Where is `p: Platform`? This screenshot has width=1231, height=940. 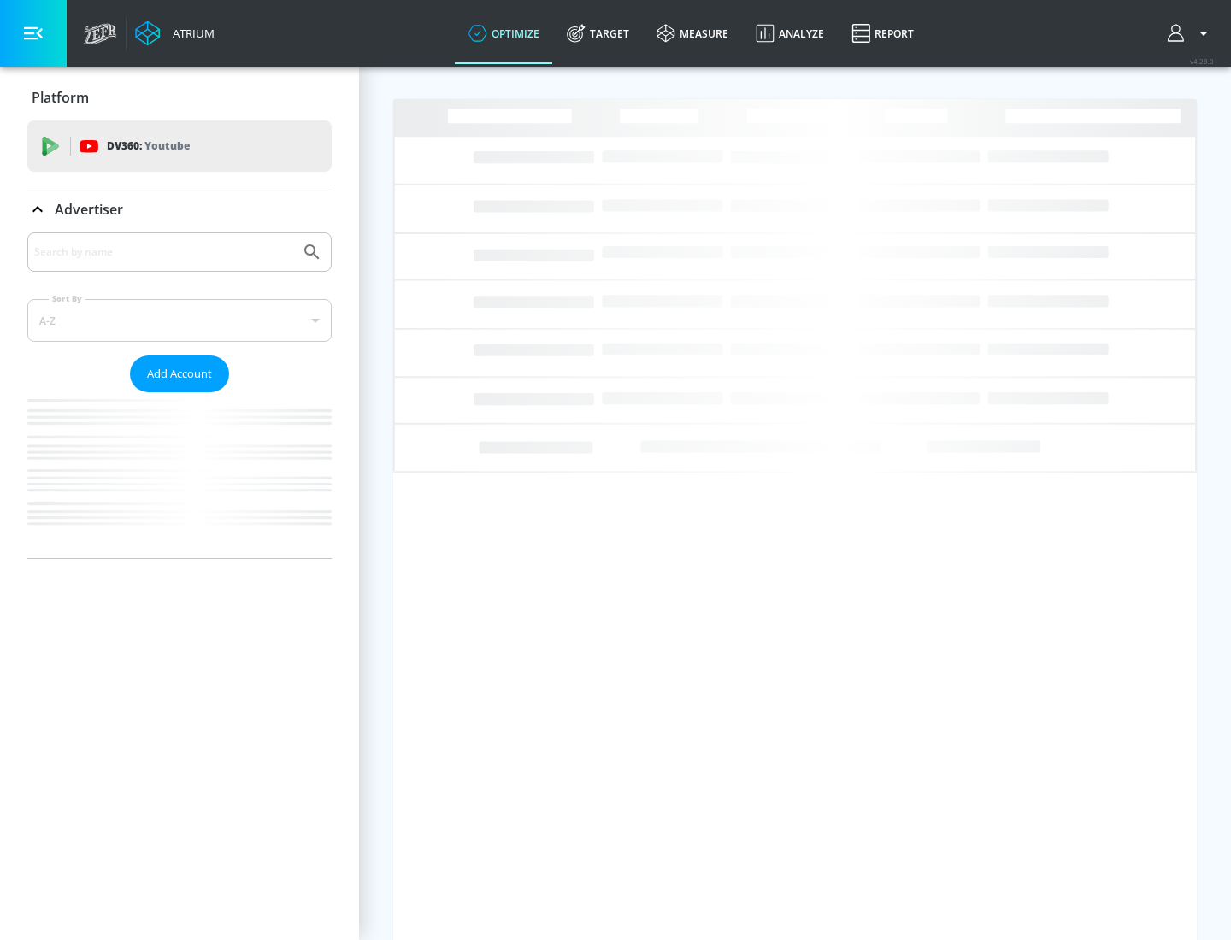 p: Platform is located at coordinates (60, 97).